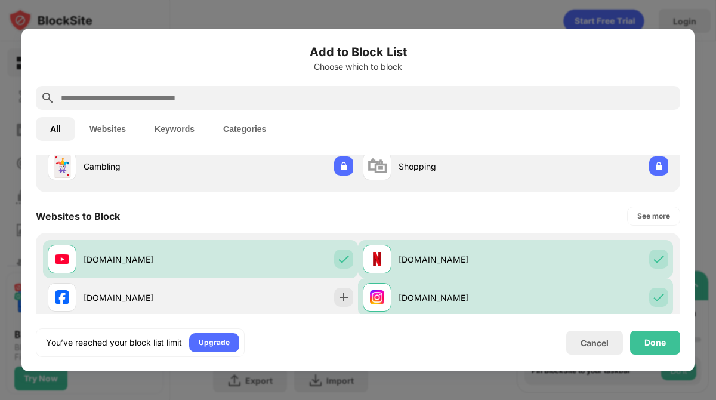  What do you see at coordinates (358, 67) in the screenshot?
I see `div: Choose which to block` at bounding box center [358, 67].